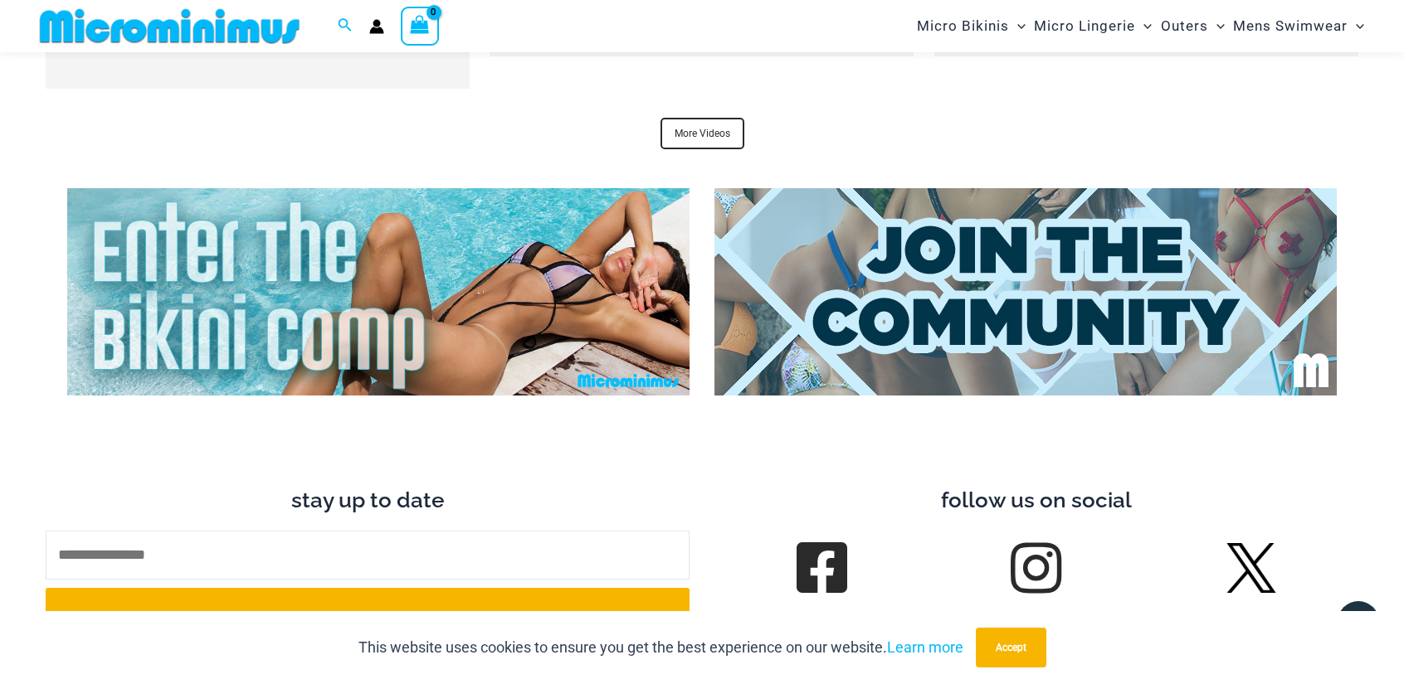  I want to click on h3: stay up to date, so click(367, 501).